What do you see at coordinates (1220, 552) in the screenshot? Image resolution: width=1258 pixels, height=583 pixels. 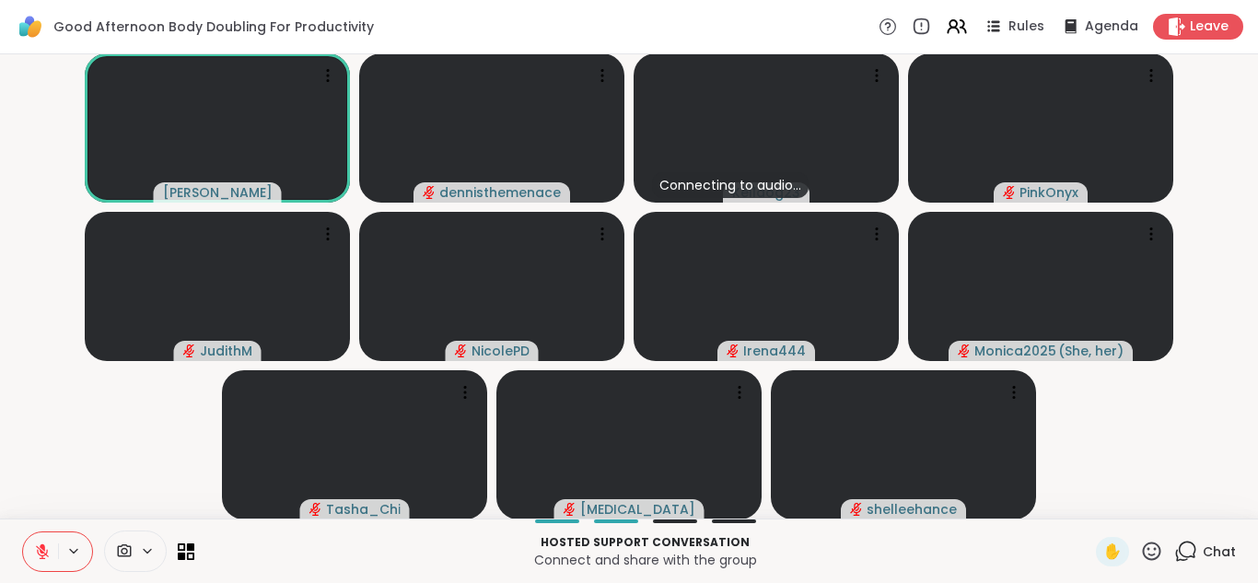 I see `span: Chat` at bounding box center [1220, 552].